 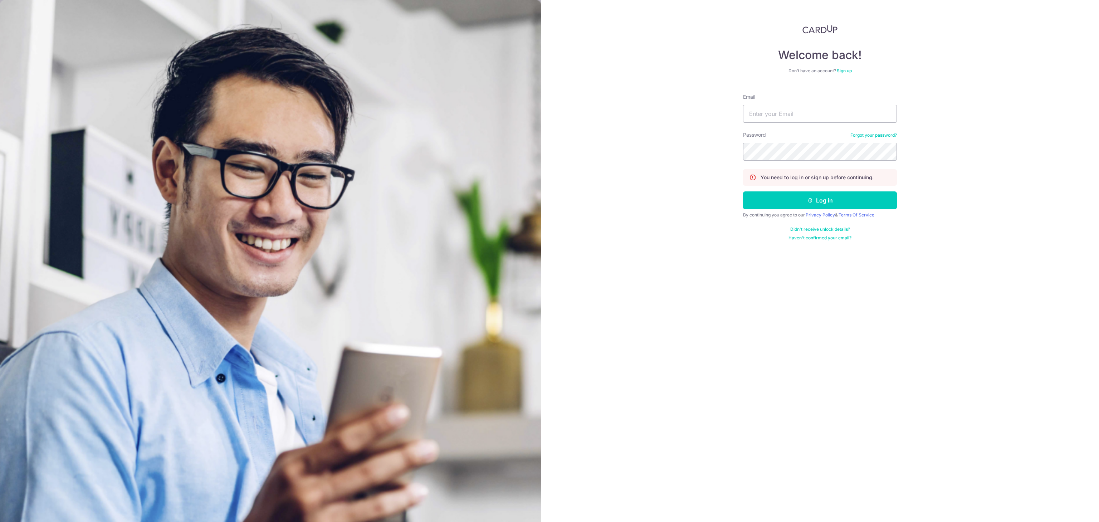 I want to click on a: Sign up, so click(x=844, y=70).